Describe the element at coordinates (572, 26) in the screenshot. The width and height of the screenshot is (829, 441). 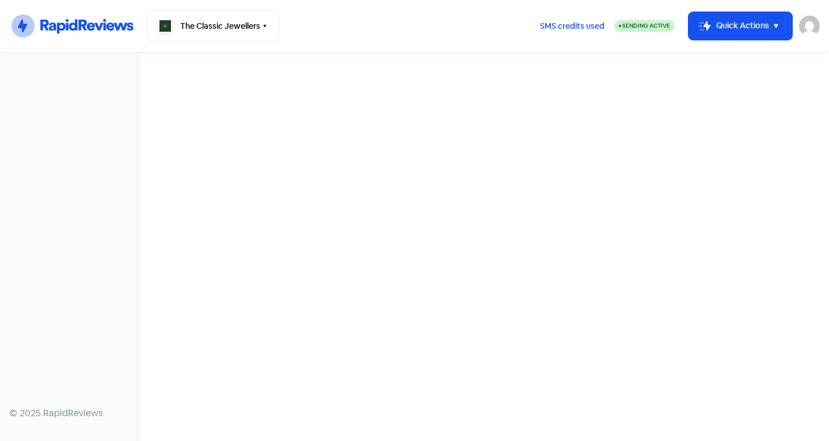
I see `span: SMS credits used` at that location.